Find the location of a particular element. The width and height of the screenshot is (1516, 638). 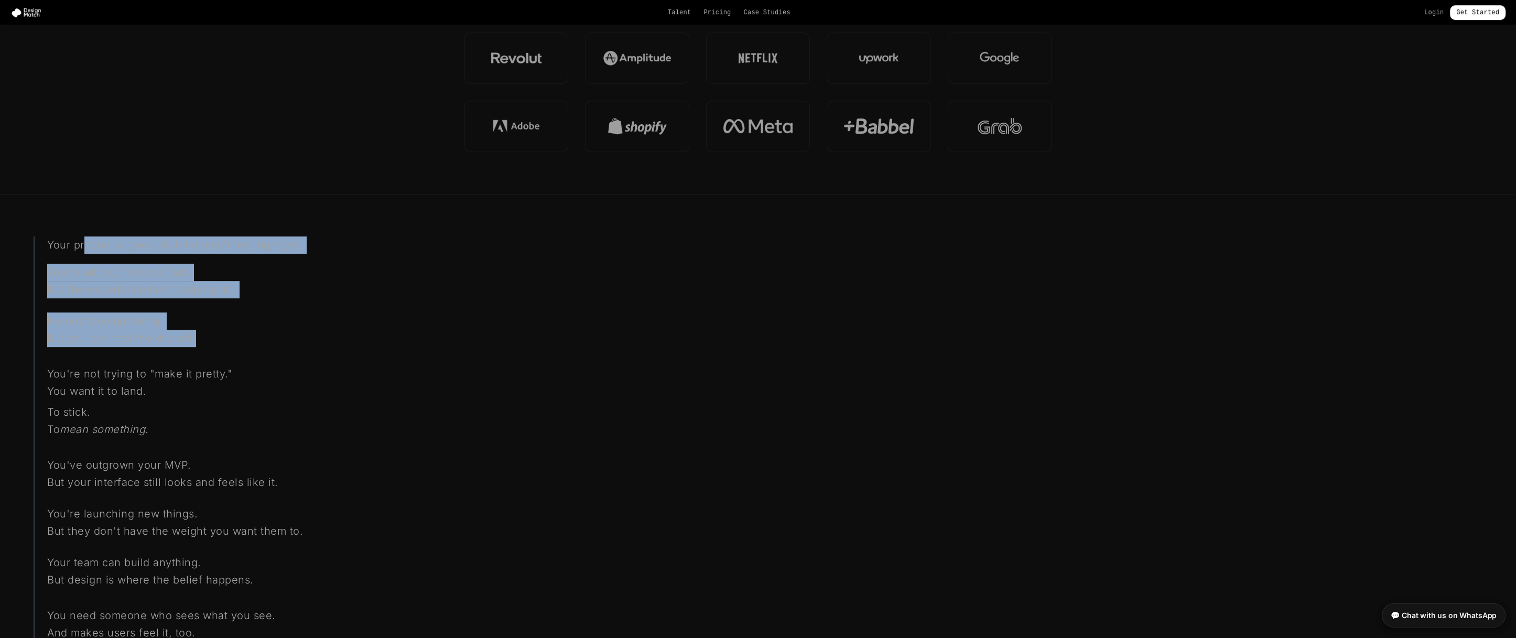

p: You need someone who sees what you see. is located at coordinates (225, 616).